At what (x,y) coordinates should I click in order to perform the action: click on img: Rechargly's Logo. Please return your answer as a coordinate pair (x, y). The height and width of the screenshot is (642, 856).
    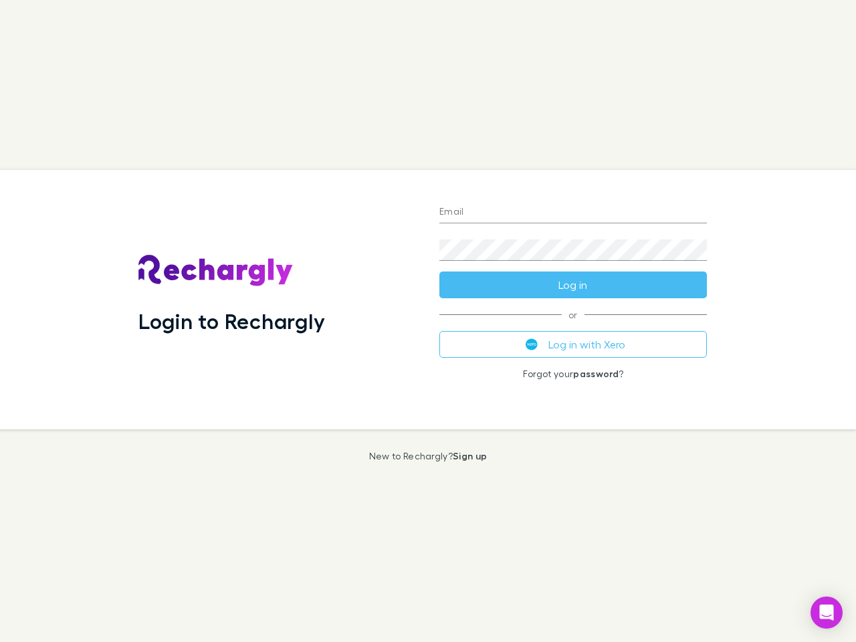
    Looking at the image, I should click on (216, 271).